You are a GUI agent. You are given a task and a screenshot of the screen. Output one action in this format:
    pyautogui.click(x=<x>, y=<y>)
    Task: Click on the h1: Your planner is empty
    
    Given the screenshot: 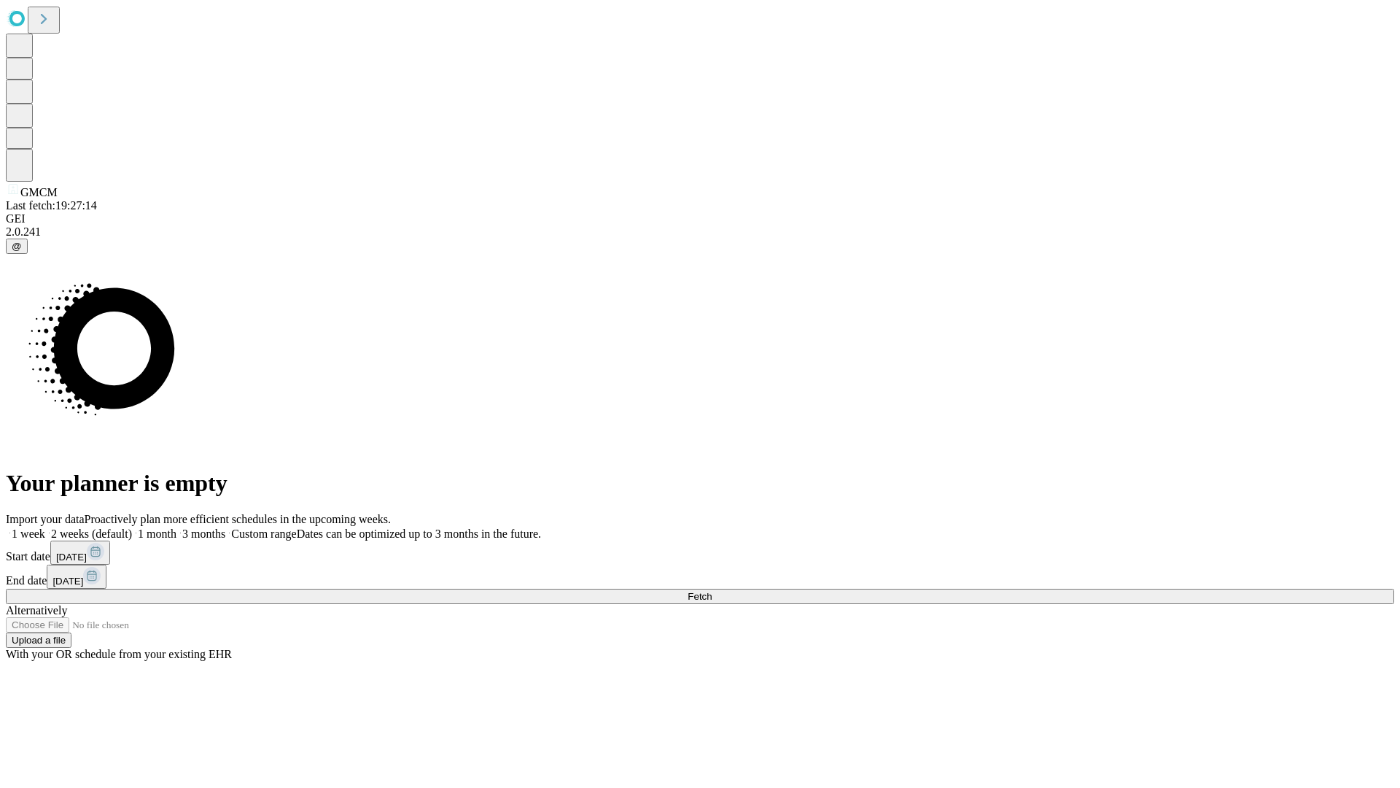 What is the action you would take?
    pyautogui.click(x=700, y=483)
    